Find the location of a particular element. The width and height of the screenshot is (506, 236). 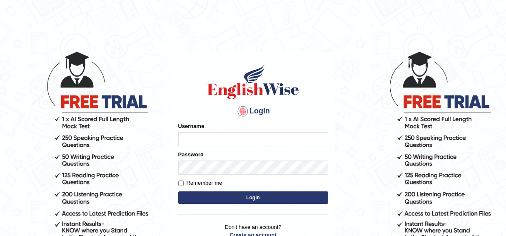

h4: Login is located at coordinates (253, 111).